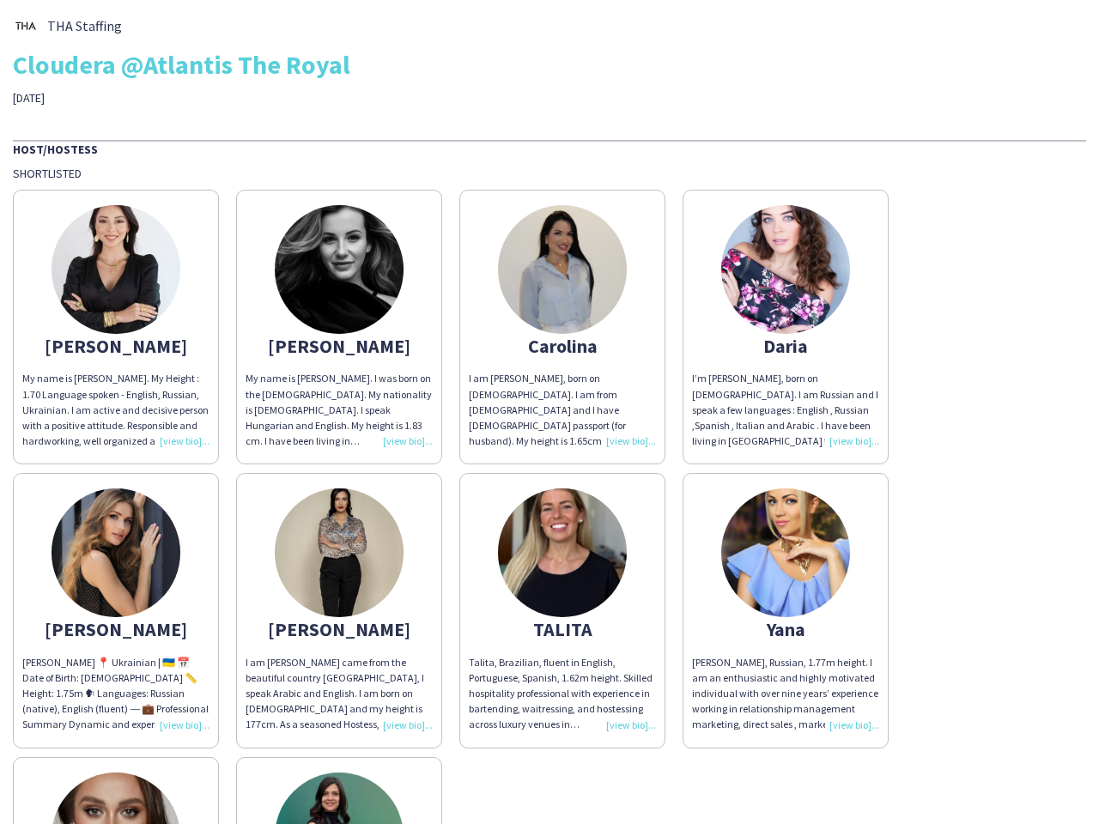 The image size is (1099, 824). I want to click on img: thumb-67126dc907f79.jpeg, so click(339, 553).